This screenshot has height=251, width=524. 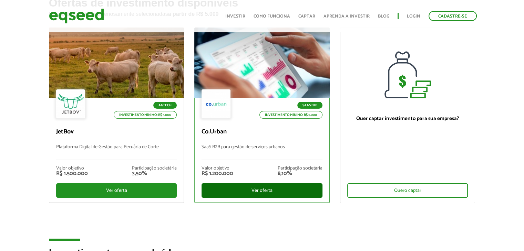 What do you see at coordinates (407, 115) in the screenshot?
I see `a: Quer captar investimento para sua empresa? Quero captar` at bounding box center [407, 115].